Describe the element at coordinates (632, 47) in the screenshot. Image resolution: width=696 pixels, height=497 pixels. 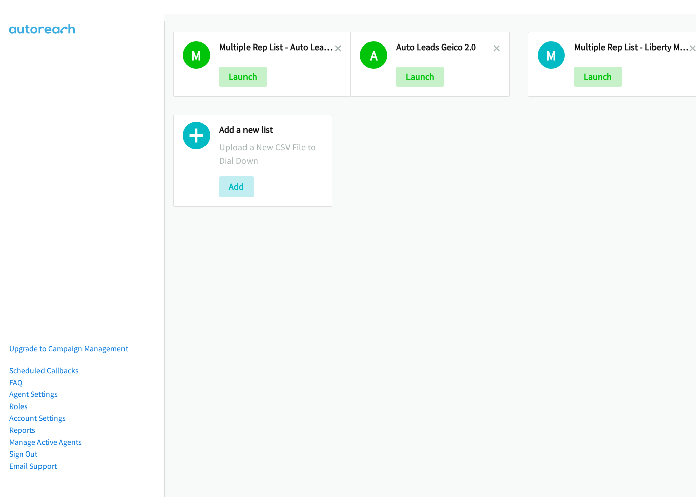
I see `h2: Multiple Rep List - Liberty Mutual Auto Leads` at that location.